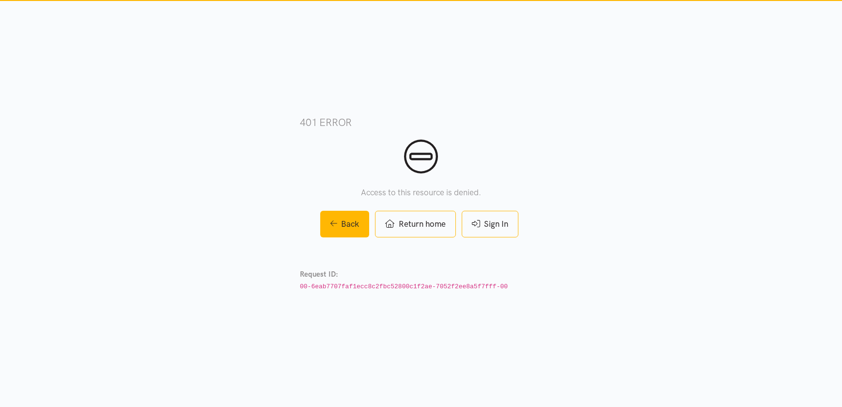 The width and height of the screenshot is (842, 407). What do you see at coordinates (421, 192) in the screenshot?
I see `p: Access to this resource is denied.` at bounding box center [421, 192].